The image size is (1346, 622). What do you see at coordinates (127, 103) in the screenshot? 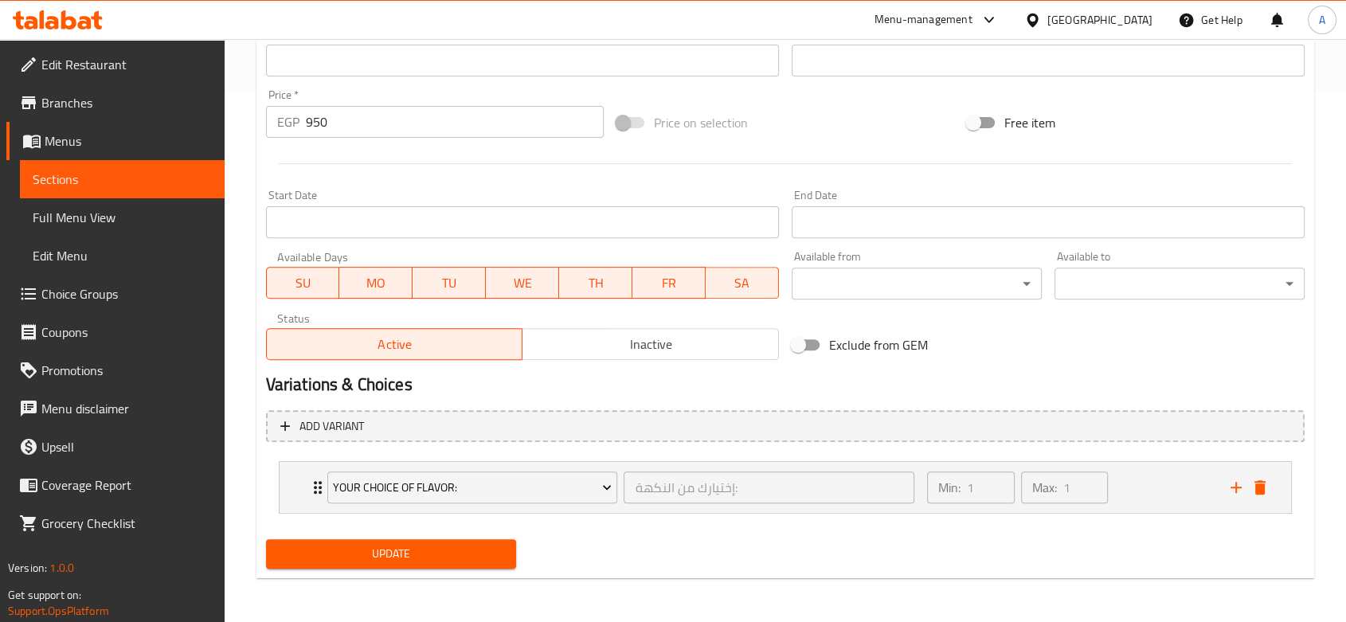
I see `span: Branches` at bounding box center [127, 103].